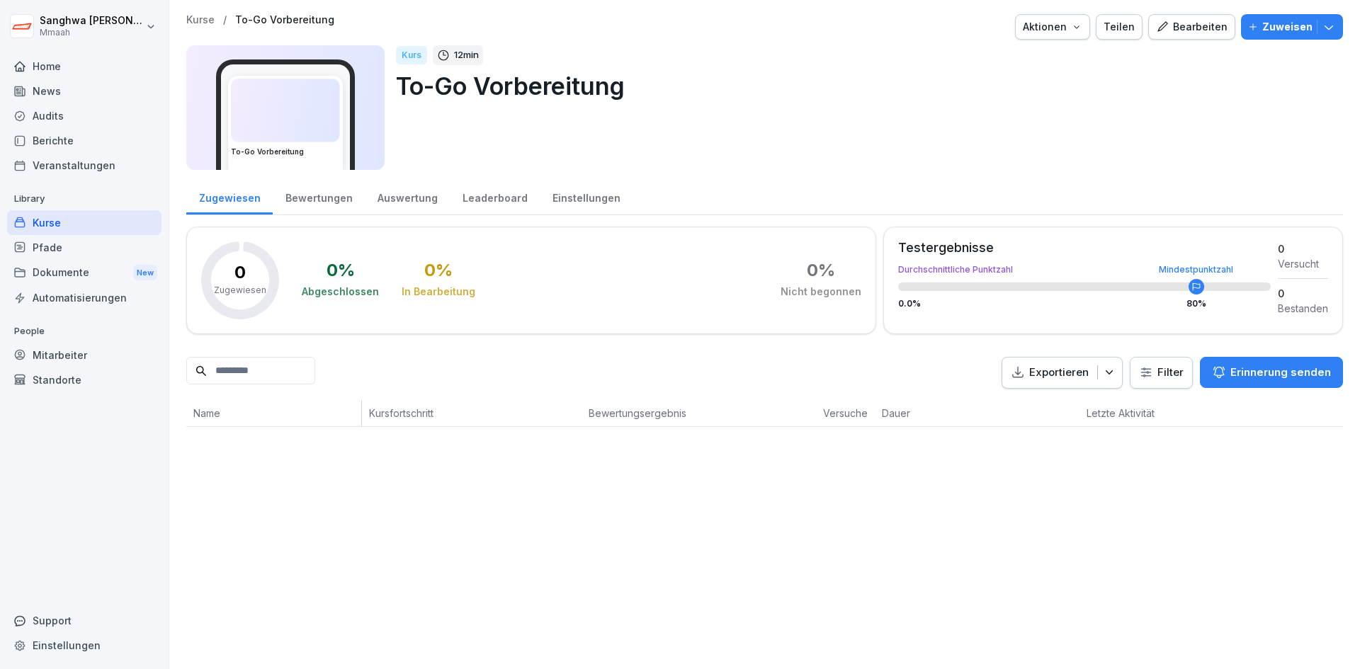 This screenshot has width=1360, height=669. Describe the element at coordinates (84, 355) in the screenshot. I see `a: Mitarbeiter` at that location.